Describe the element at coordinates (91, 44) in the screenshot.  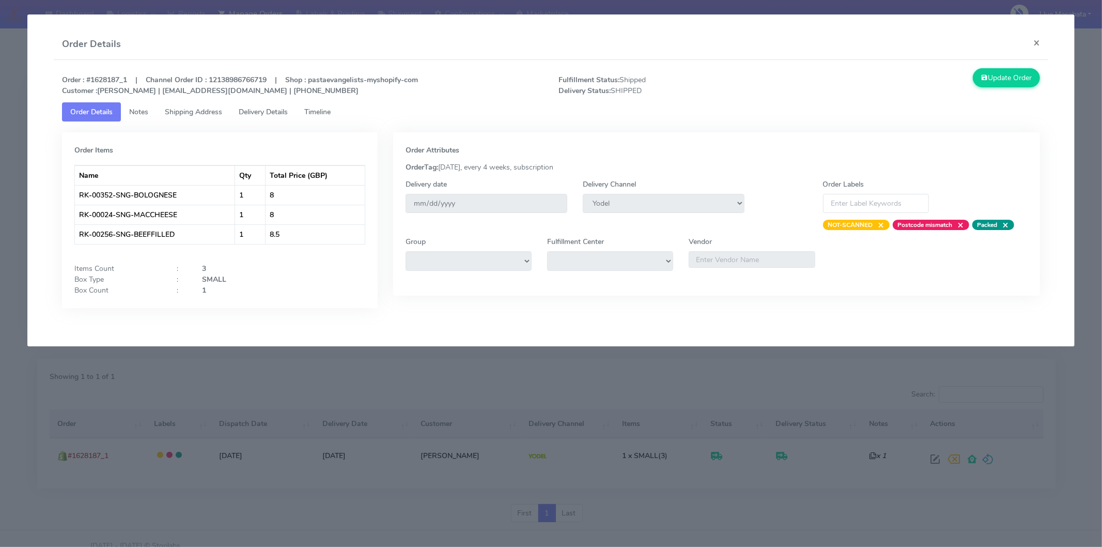
I see `h4: Order Details` at that location.